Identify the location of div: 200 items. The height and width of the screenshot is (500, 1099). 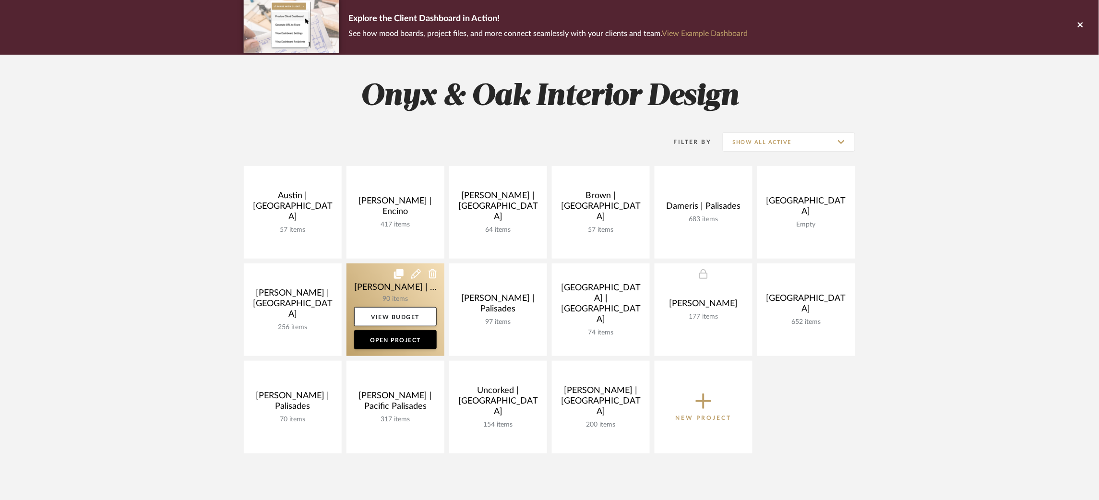
(601, 425).